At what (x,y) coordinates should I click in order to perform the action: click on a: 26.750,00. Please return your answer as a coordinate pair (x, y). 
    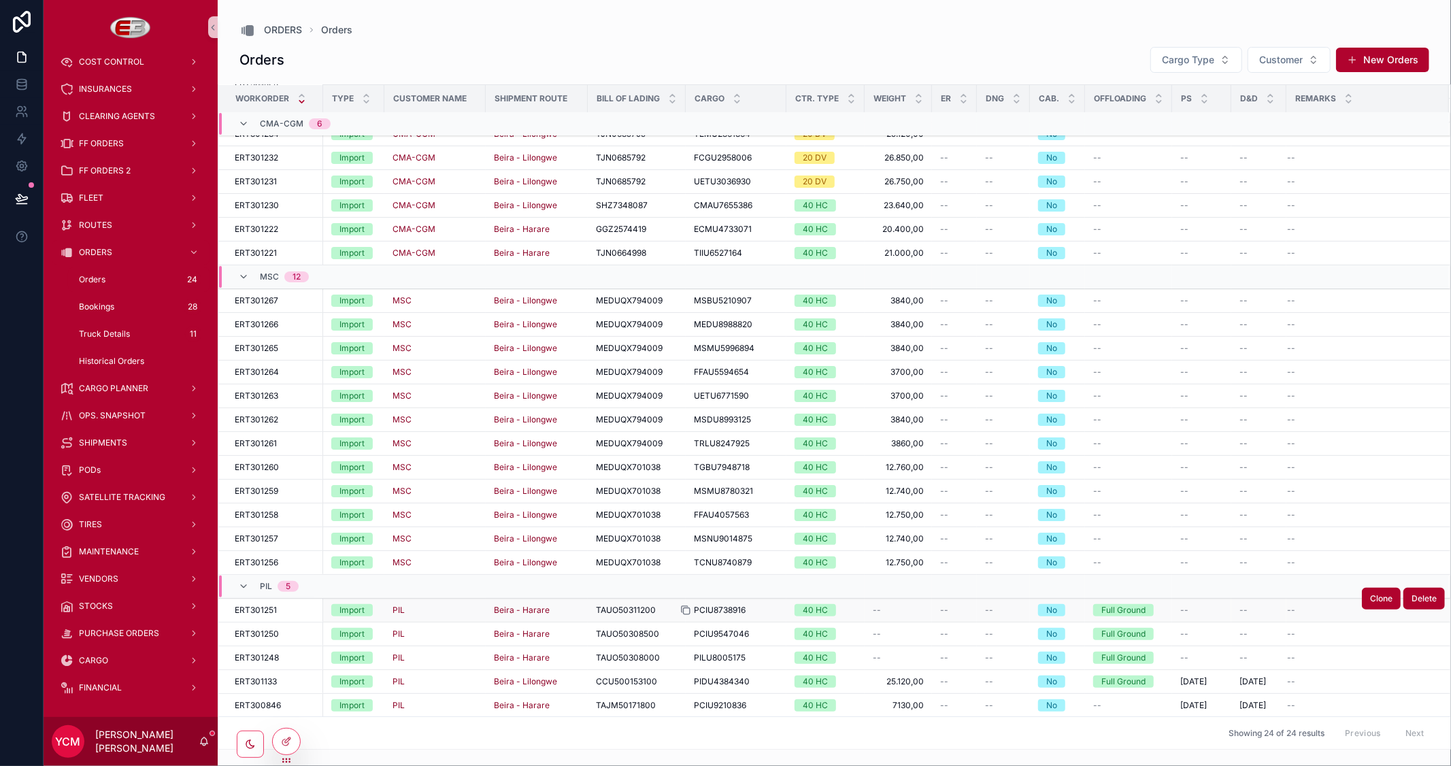
    Looking at the image, I should click on (898, 182).